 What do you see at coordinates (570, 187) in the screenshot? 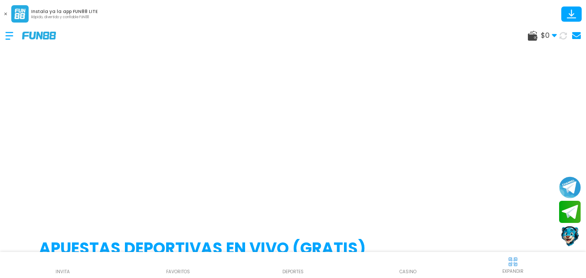
I see `button: Join telegram channel` at bounding box center [570, 187].